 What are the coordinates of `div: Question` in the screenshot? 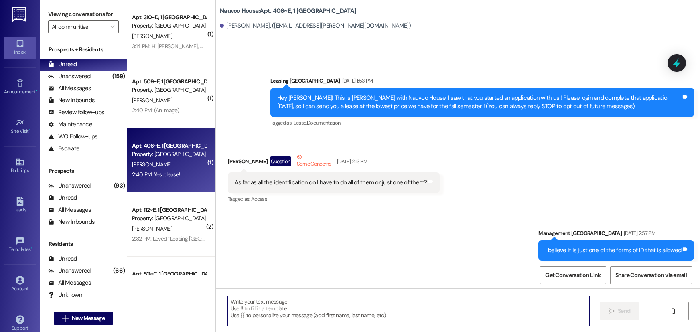 It's located at (280, 161).